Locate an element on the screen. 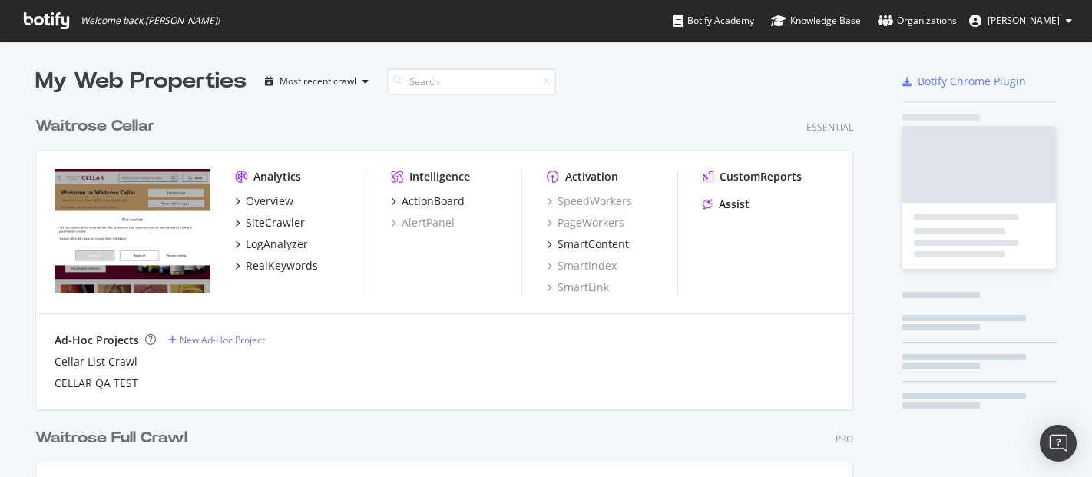 This screenshot has height=477, width=1092. div: Cellar List Crawl is located at coordinates (96, 362).